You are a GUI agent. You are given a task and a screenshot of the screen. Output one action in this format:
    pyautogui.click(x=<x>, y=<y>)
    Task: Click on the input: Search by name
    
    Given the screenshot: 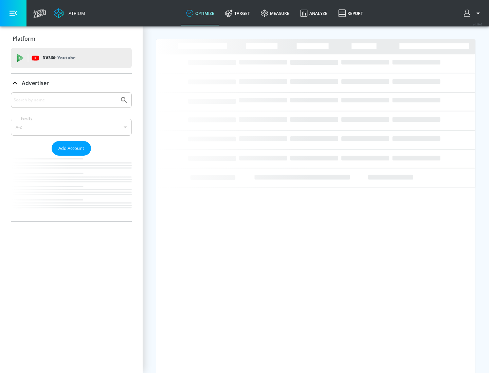 What is the action you would take?
    pyautogui.click(x=65, y=100)
    